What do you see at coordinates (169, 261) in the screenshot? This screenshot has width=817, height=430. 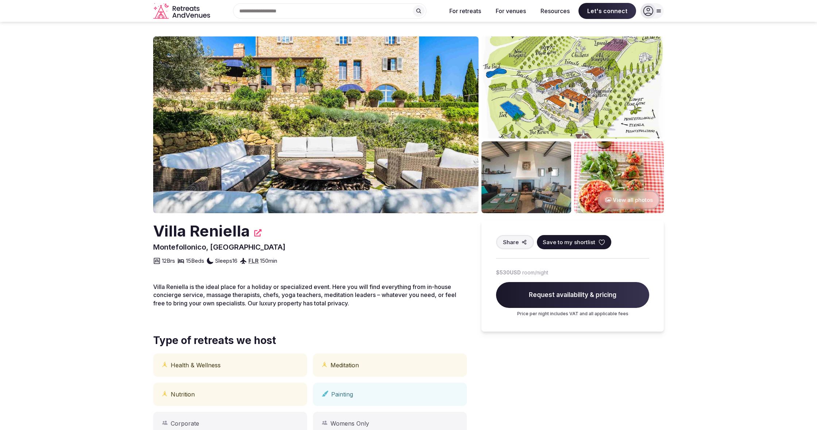 I see `span: 12 Brs` at bounding box center [169, 261].